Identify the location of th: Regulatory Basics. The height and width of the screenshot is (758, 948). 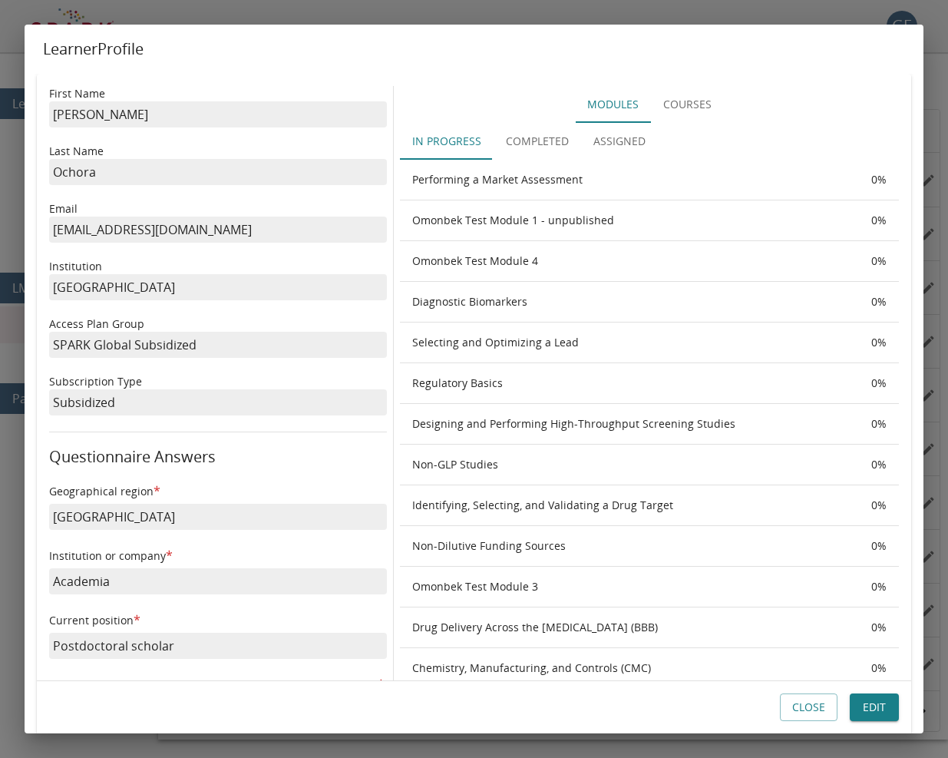
(630, 383).